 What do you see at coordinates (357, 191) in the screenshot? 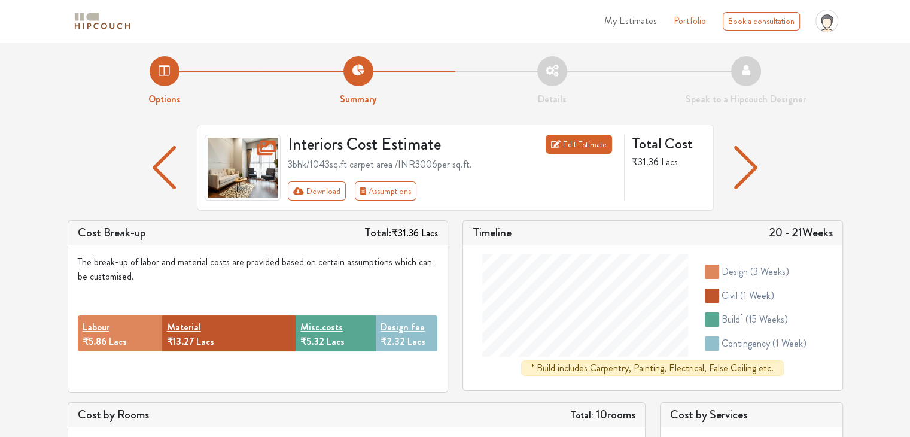
I see `div: First group` at bounding box center [357, 191].